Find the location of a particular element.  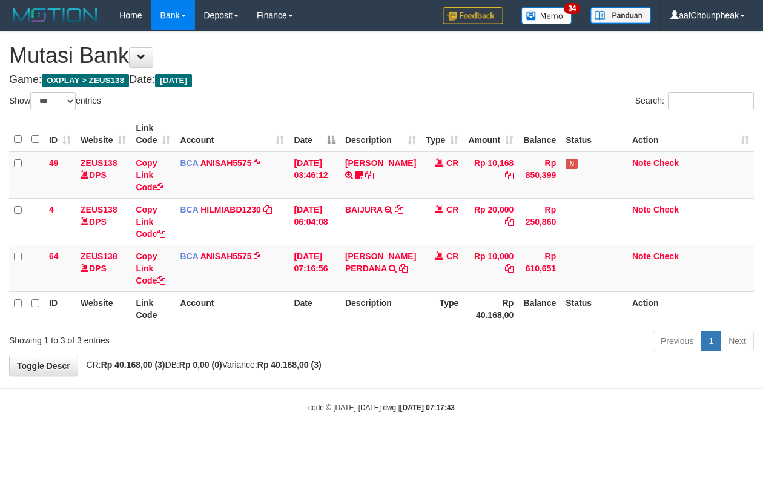

td: Rp 10,000 is located at coordinates (491, 268).